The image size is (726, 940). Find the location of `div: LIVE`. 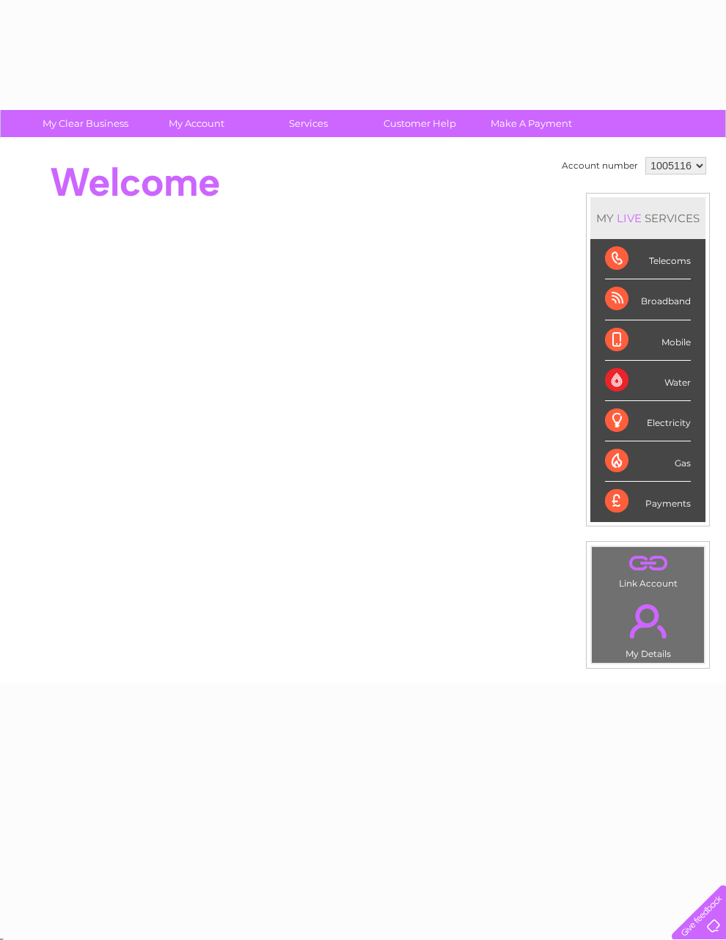

div: LIVE is located at coordinates (629, 218).